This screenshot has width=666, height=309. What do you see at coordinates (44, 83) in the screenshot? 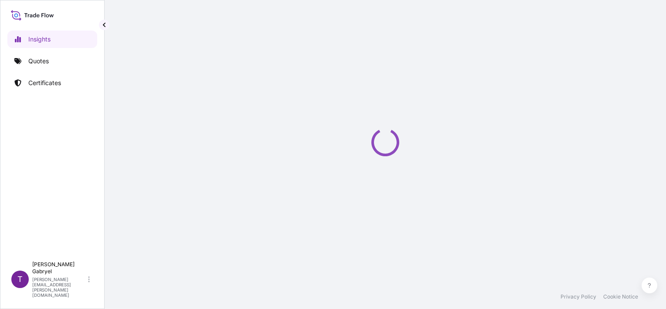
I see `p: Certificates` at bounding box center [44, 83].